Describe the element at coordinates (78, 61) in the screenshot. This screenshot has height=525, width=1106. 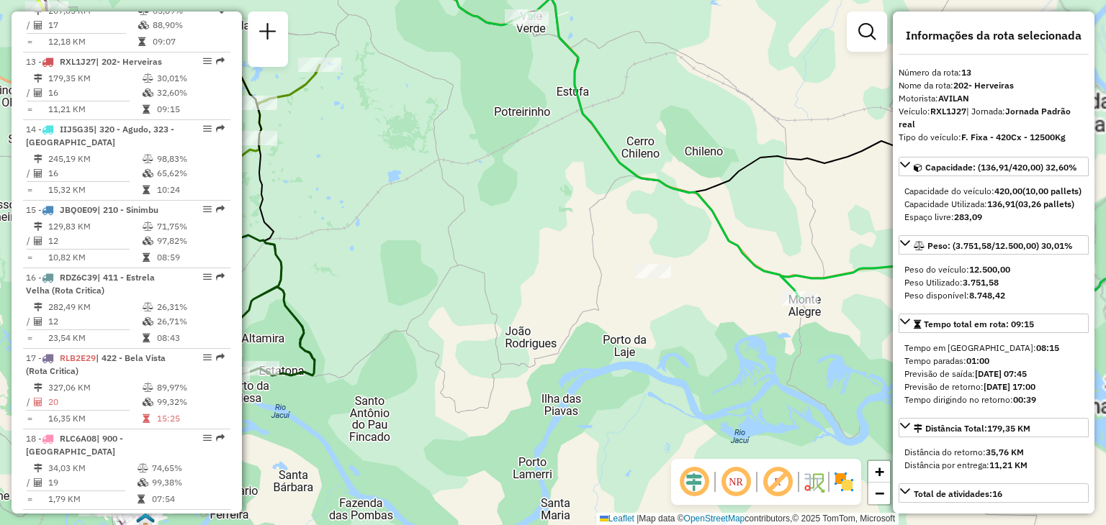
I see `span: RXL1J27` at that location.